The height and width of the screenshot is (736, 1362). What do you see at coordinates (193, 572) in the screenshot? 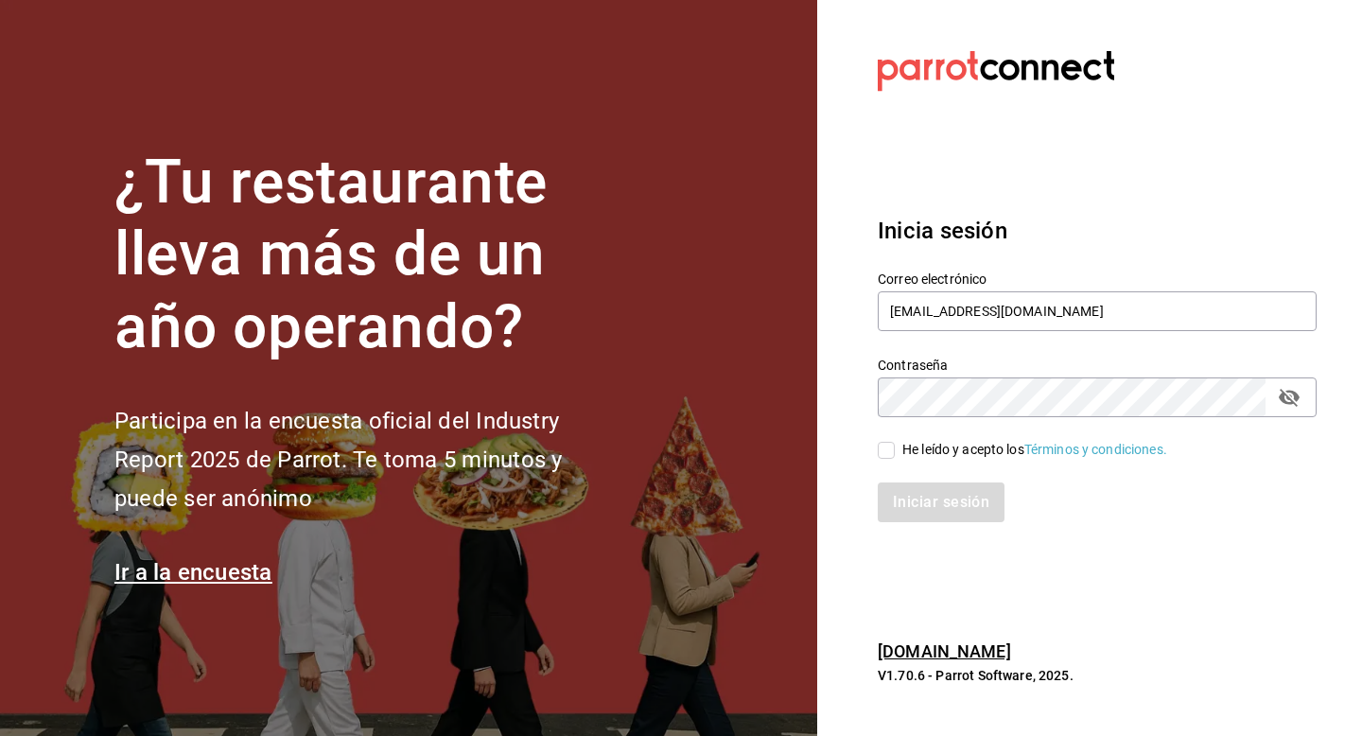
I see `a: Ir a la encuesta` at bounding box center [193, 572].